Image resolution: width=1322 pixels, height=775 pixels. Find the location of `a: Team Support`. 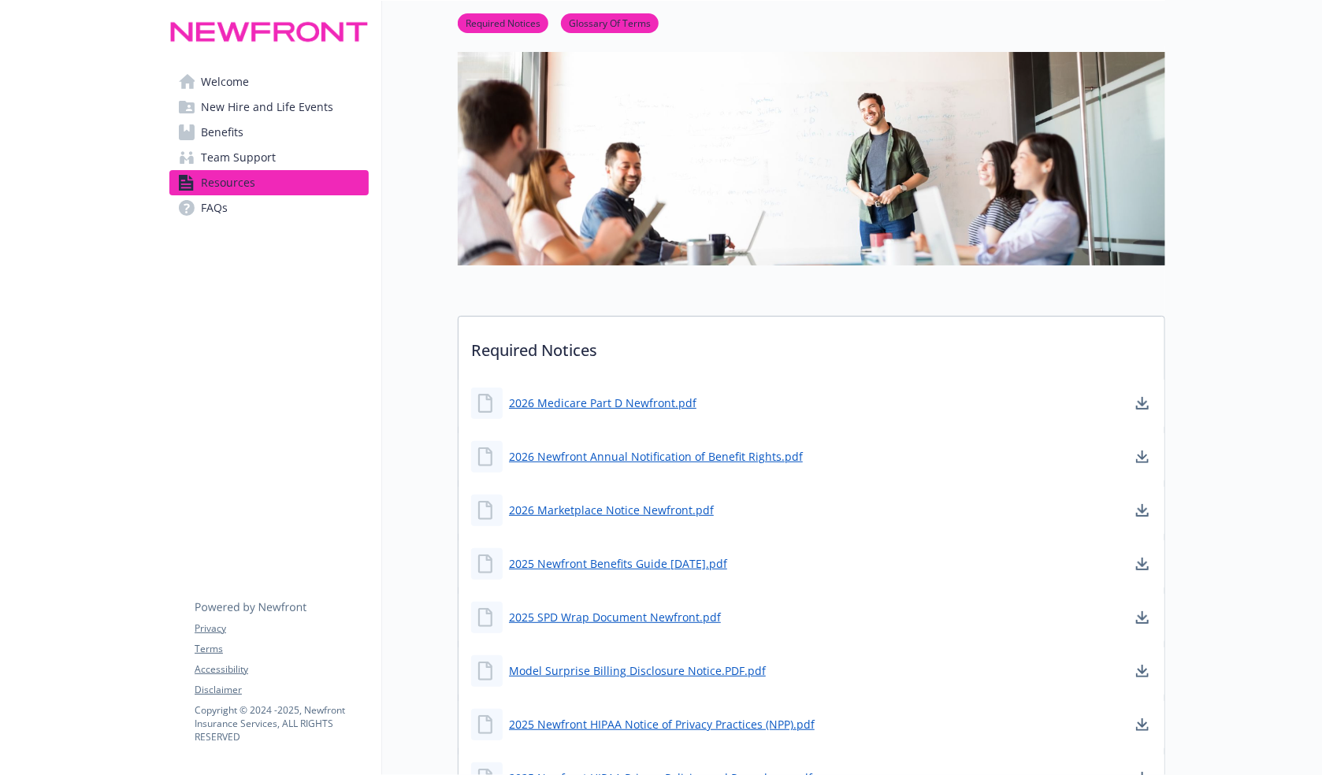

a: Team Support is located at coordinates (269, 158).